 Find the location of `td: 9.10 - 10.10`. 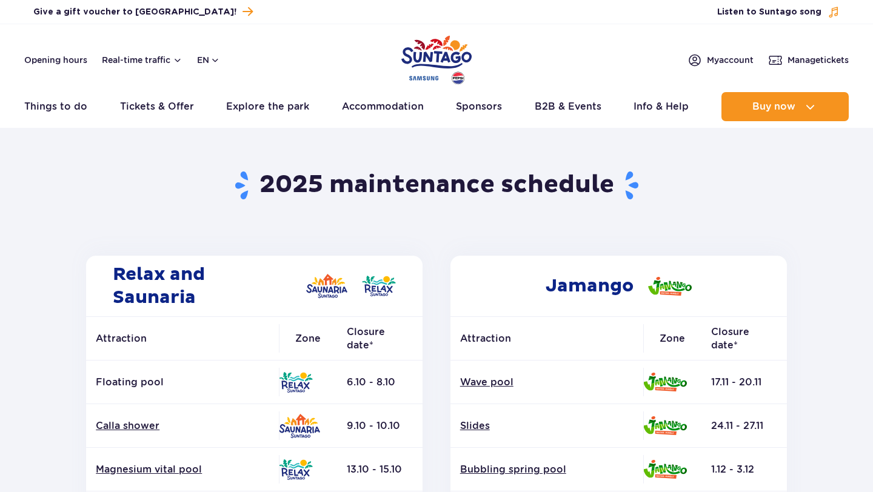

td: 9.10 - 10.10 is located at coordinates (380, 426).